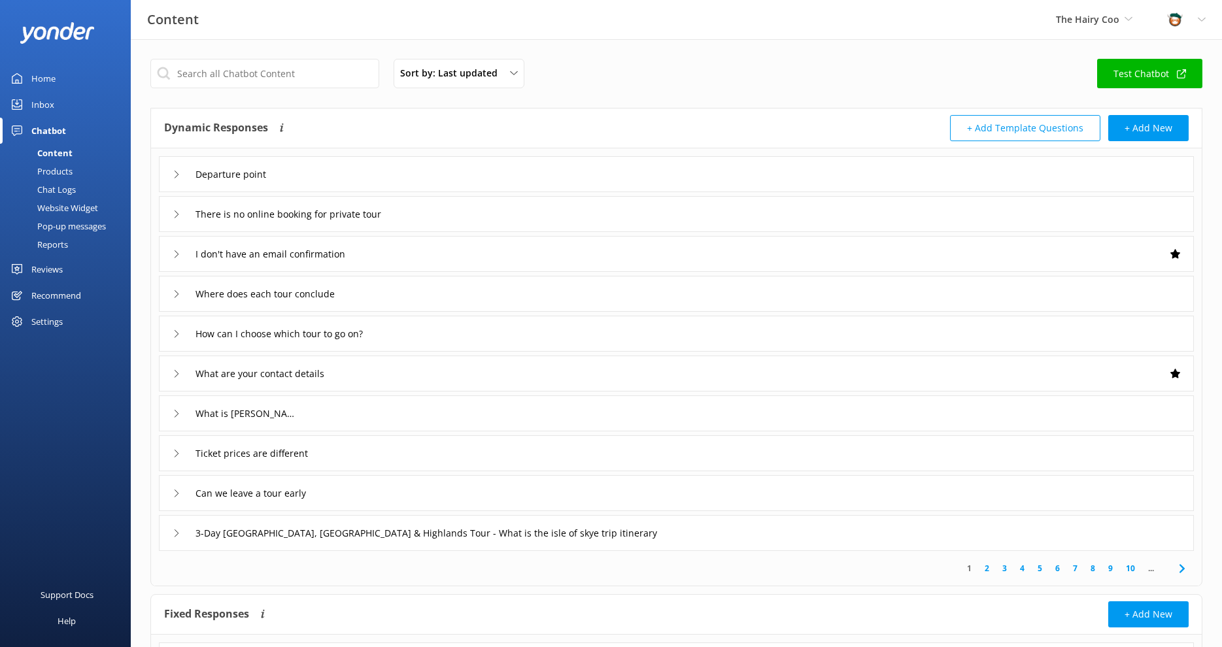  What do you see at coordinates (67, 621) in the screenshot?
I see `div: Help` at bounding box center [67, 621].